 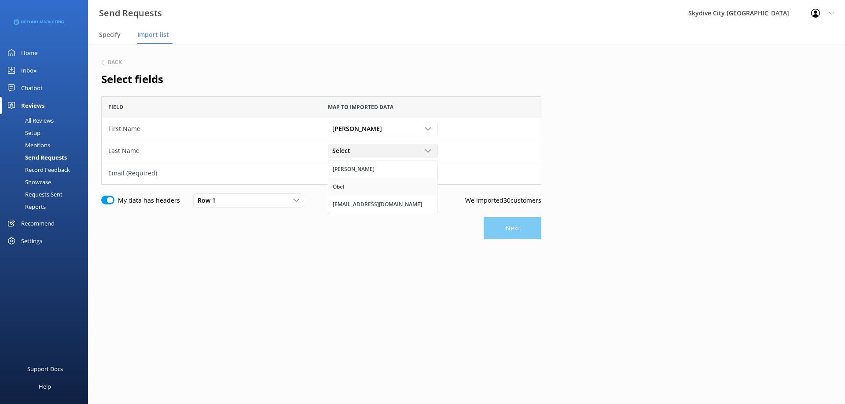 What do you see at coordinates (47, 182) in the screenshot?
I see `a: Showcase` at bounding box center [47, 182].